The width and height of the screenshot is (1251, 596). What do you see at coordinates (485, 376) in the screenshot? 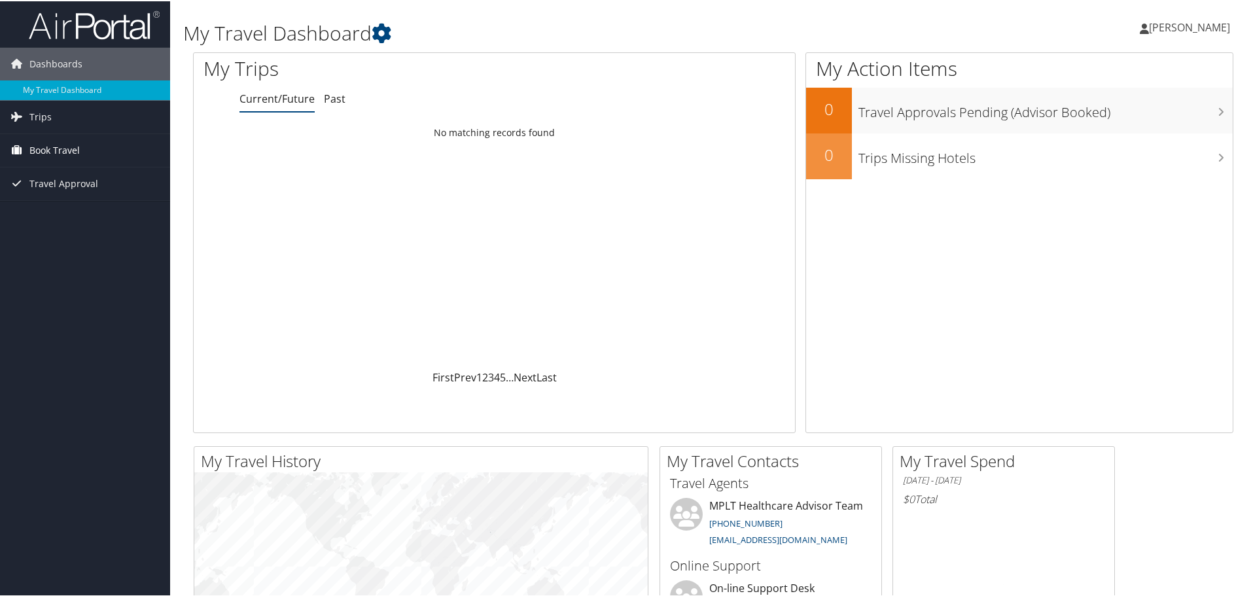
I see `a: 2` at bounding box center [485, 376].